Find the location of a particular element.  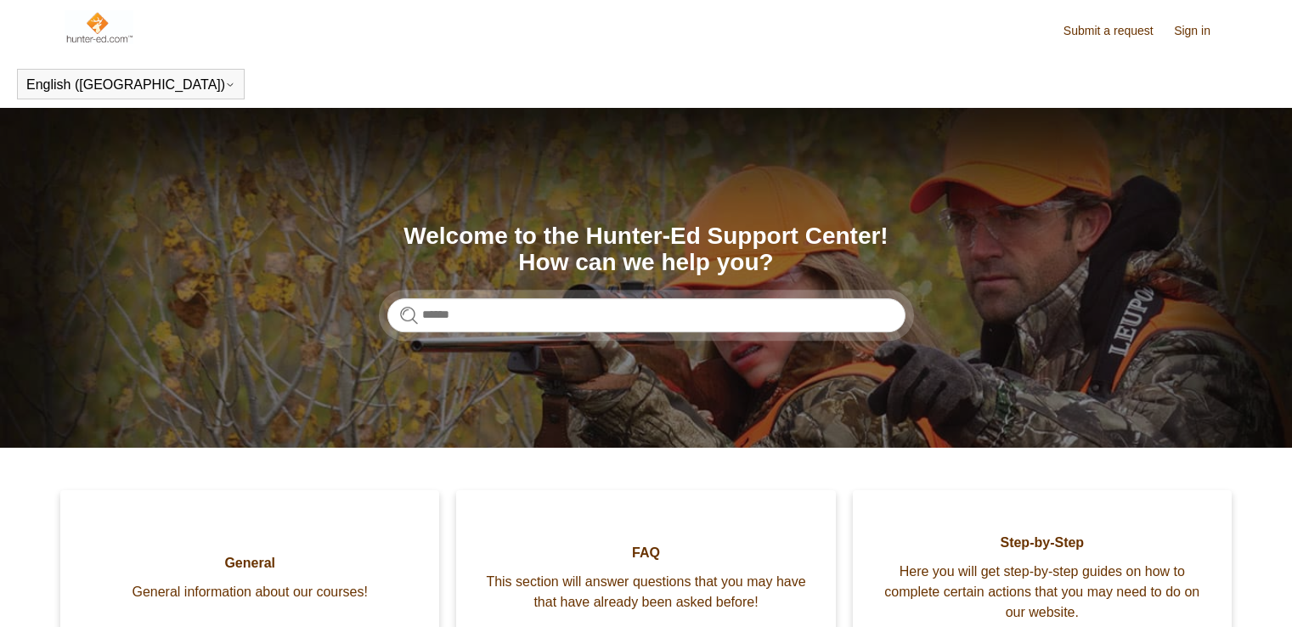

div: Chat Support is located at coordinates (1231, 592).